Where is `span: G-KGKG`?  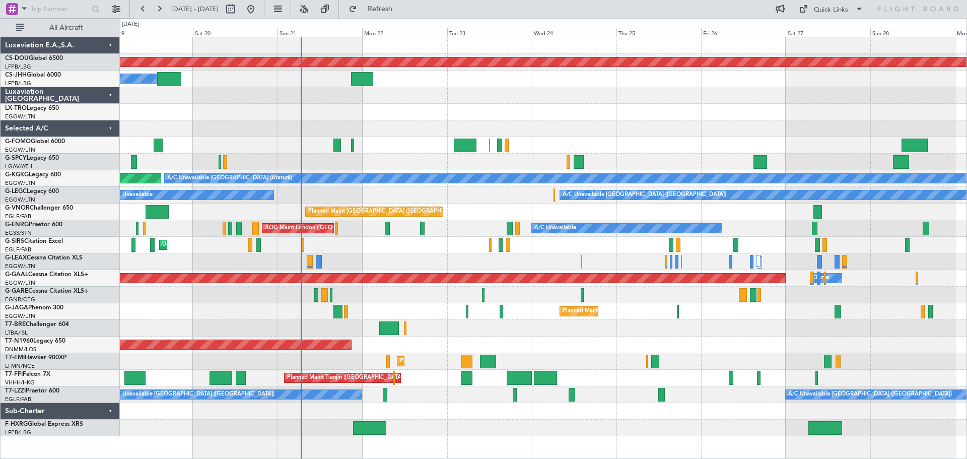 span: G-KGKG is located at coordinates (17, 175).